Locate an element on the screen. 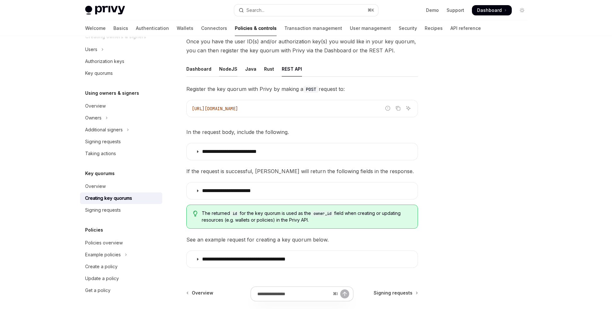 This screenshot has width=612, height=309. a: Connectors is located at coordinates (214, 28).